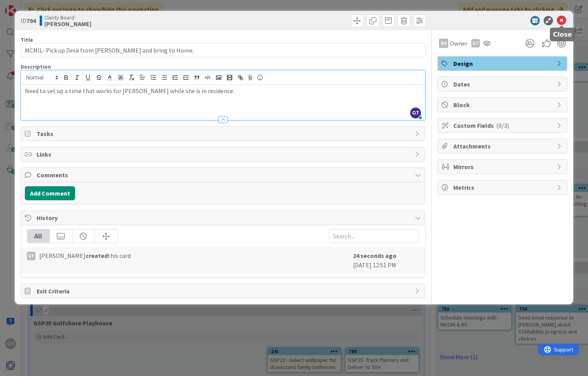  What do you see at coordinates (503, 146) in the screenshot?
I see `span: Attachments` at bounding box center [503, 146].